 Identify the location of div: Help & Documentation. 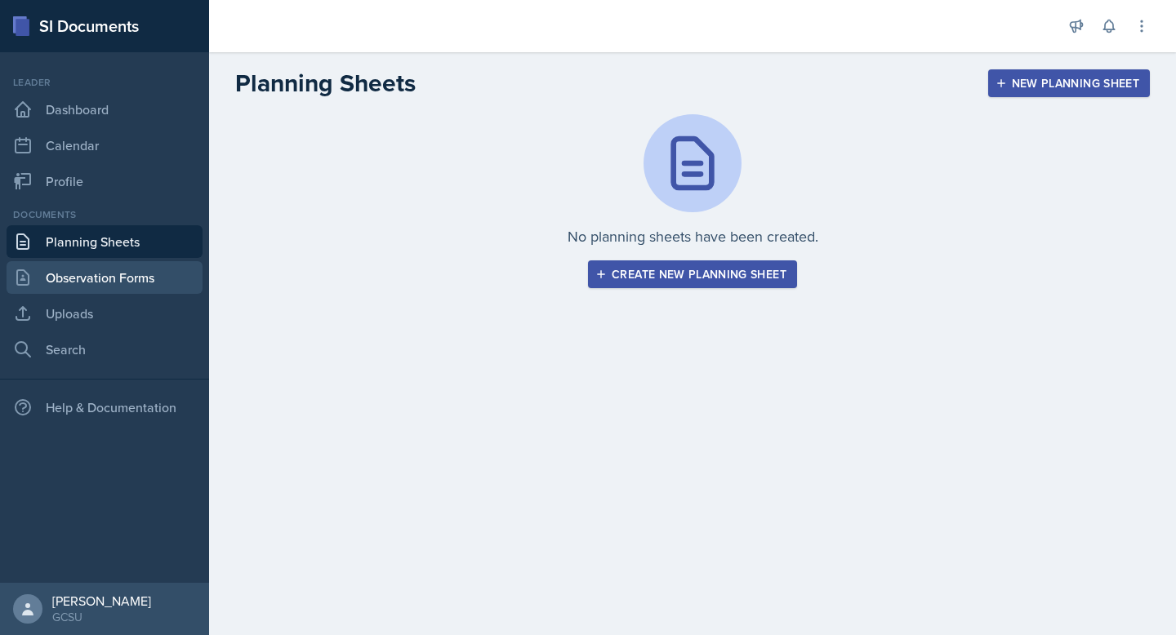
(105, 408).